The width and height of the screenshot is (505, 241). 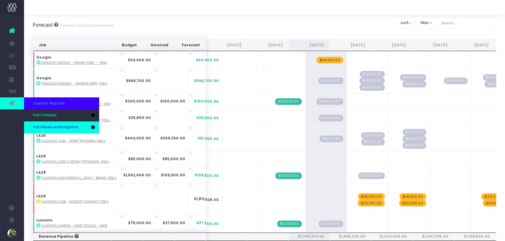 I want to click on span: Koto Forecast, so click(x=45, y=115).